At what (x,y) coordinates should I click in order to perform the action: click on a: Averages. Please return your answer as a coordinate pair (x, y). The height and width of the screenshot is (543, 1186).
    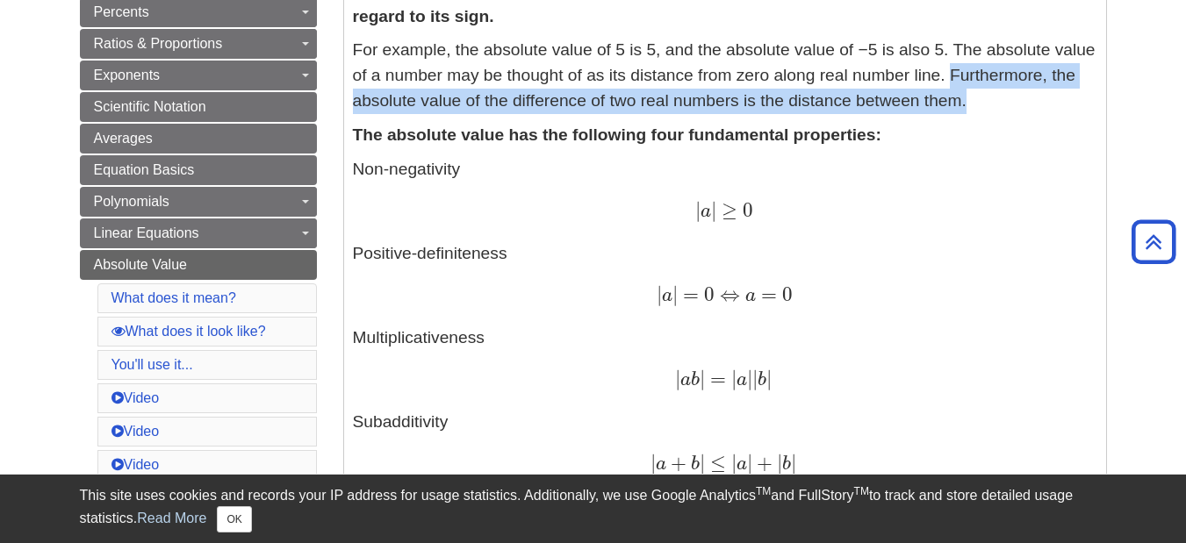
    Looking at the image, I should click on (198, 139).